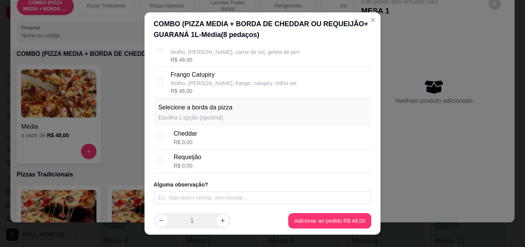 This screenshot has width=525, height=247. What do you see at coordinates (263, 197) in the screenshot?
I see `input: Ex.: Não quero cebola, sem tomate...` at bounding box center [263, 197].